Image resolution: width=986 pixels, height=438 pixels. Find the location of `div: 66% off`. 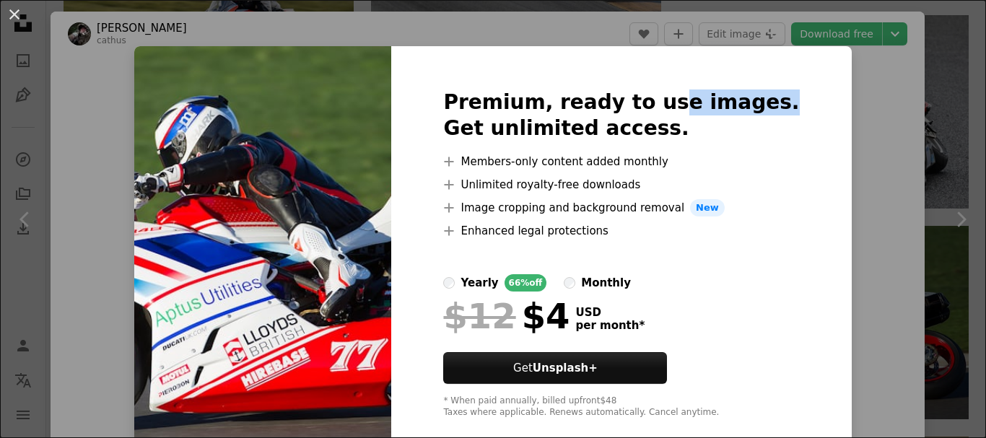

div: 66% off is located at coordinates (525, 283).